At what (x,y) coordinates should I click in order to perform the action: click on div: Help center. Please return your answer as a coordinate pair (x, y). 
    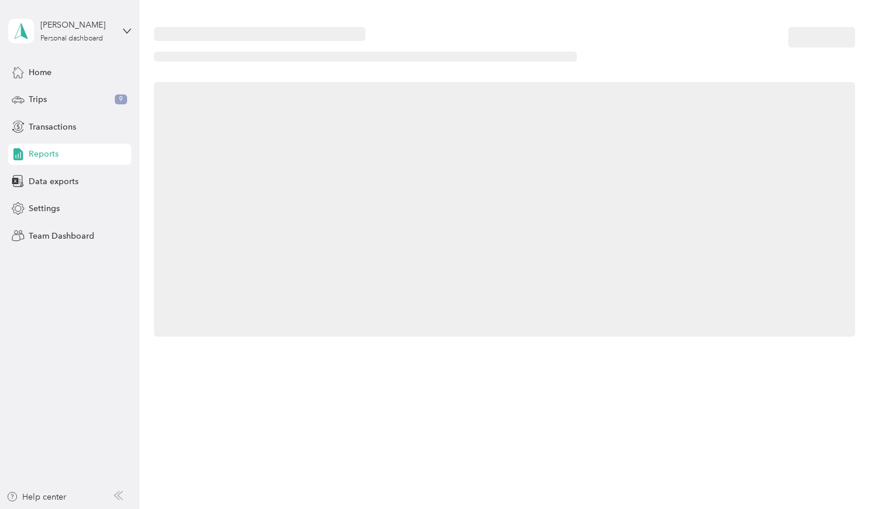
    Looking at the image, I should click on (36, 496).